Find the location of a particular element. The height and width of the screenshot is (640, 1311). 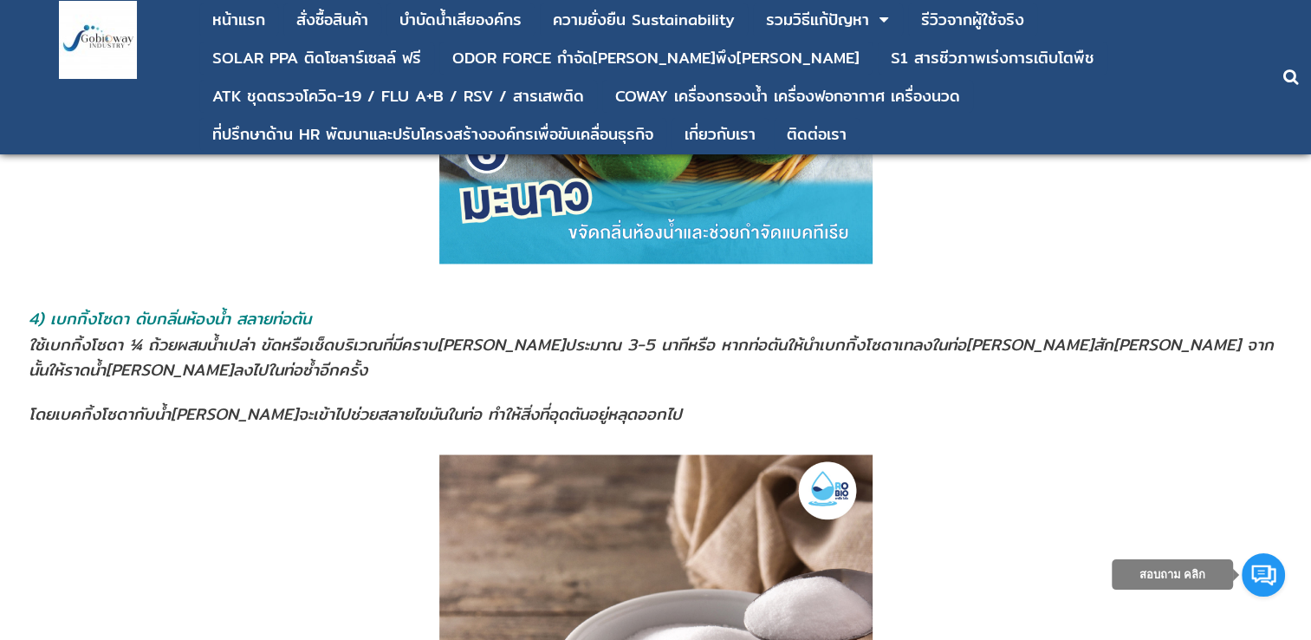

a: หน้าแรก is located at coordinates (238, 20).